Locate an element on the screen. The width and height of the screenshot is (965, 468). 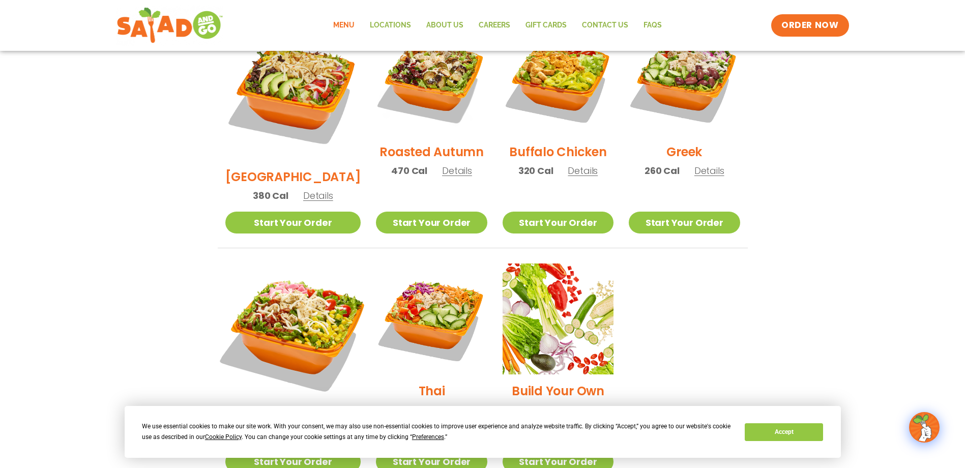
a: Contact Us is located at coordinates (605, 25).